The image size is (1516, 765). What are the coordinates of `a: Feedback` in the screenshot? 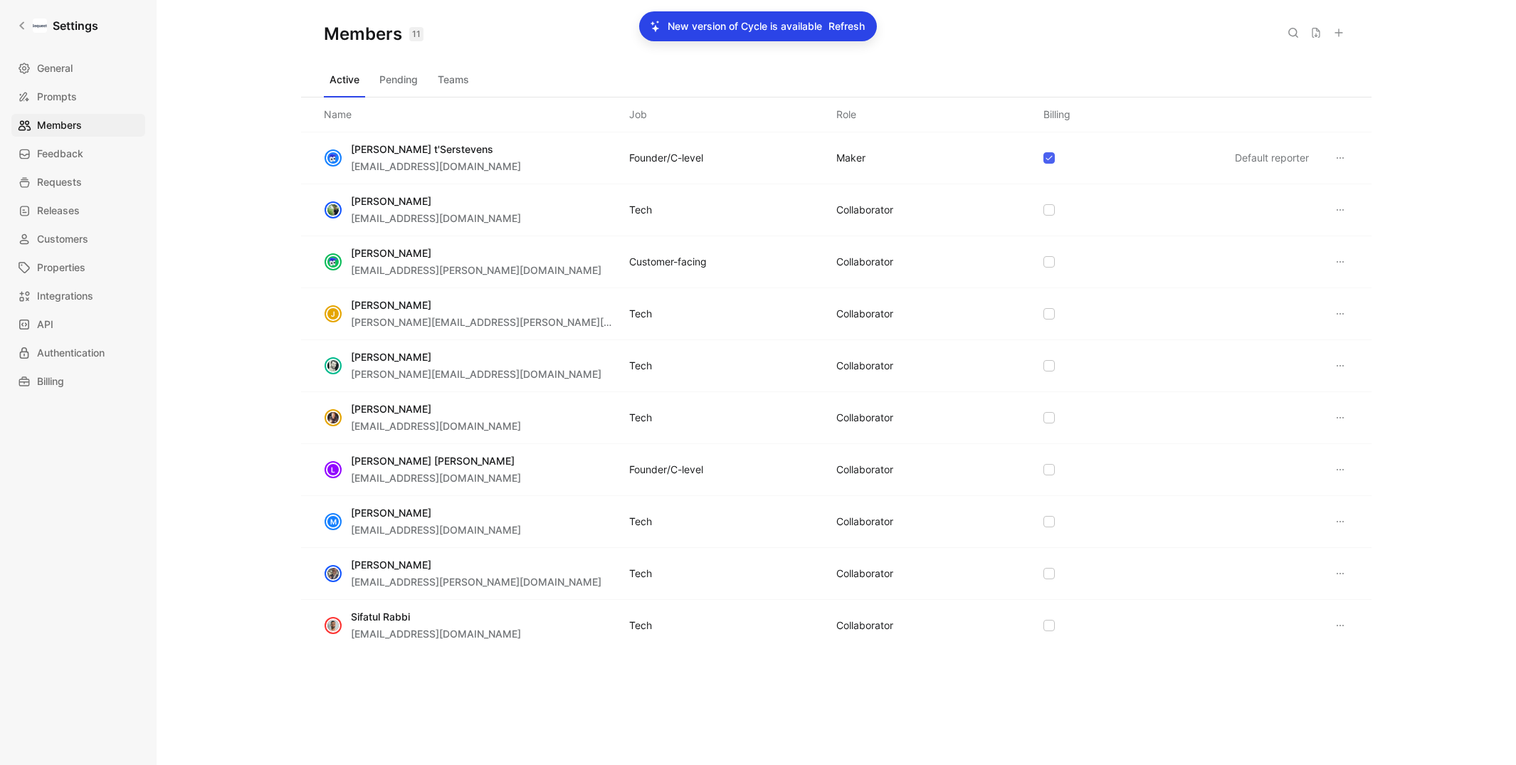 It's located at (78, 154).